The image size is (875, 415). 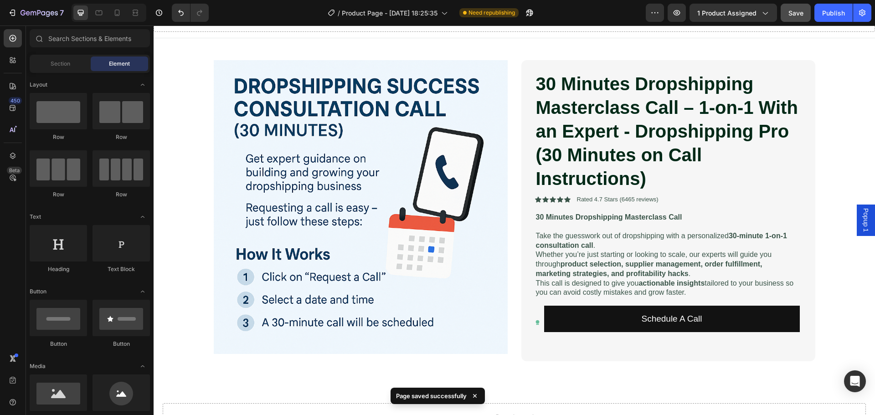 I want to click on p: 7, so click(x=62, y=13).